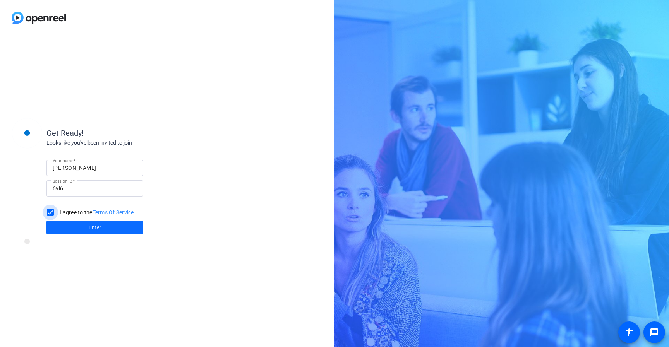 Image resolution: width=669 pixels, height=347 pixels. Describe the element at coordinates (95, 228) in the screenshot. I see `button: Enter` at that location.